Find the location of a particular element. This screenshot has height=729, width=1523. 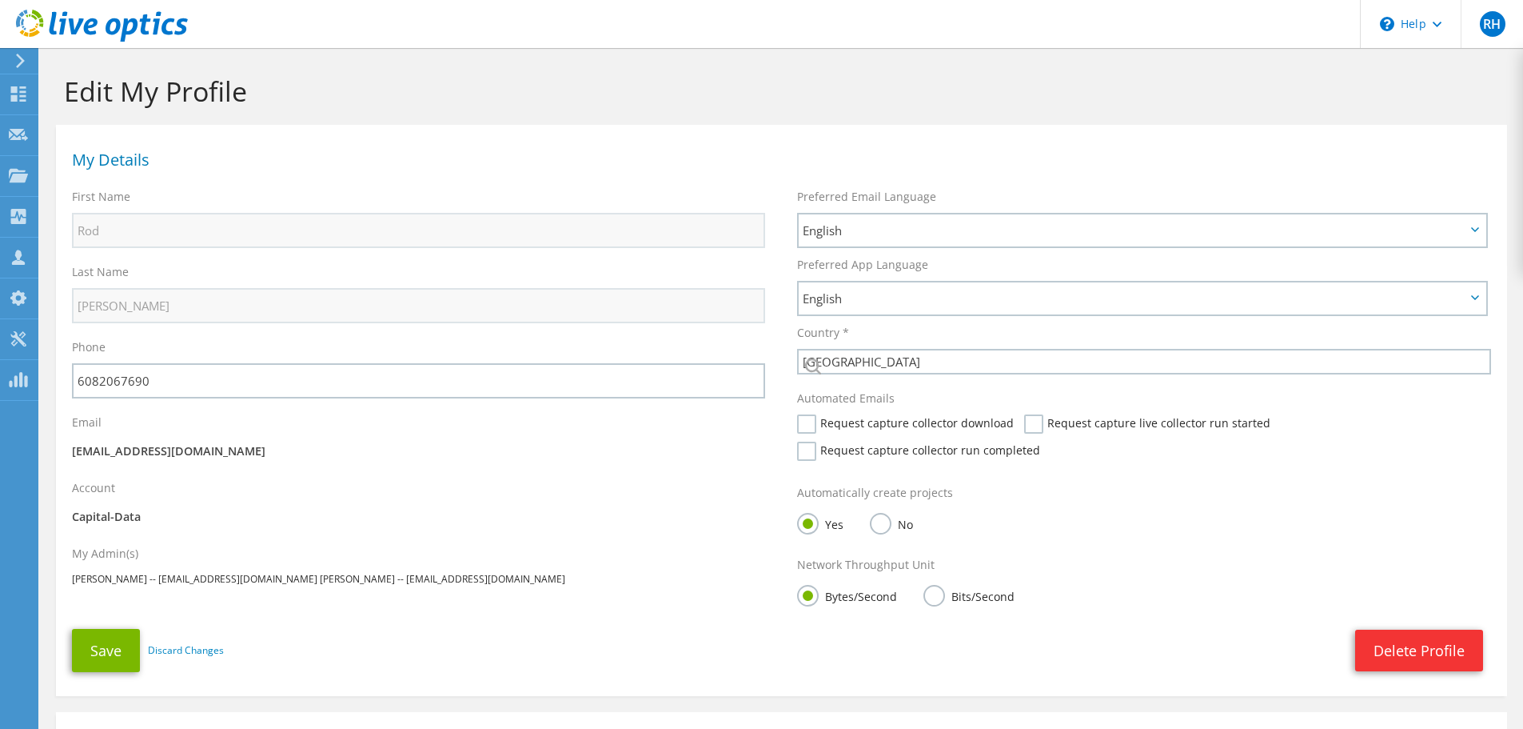

label: Email is located at coordinates (86, 422).